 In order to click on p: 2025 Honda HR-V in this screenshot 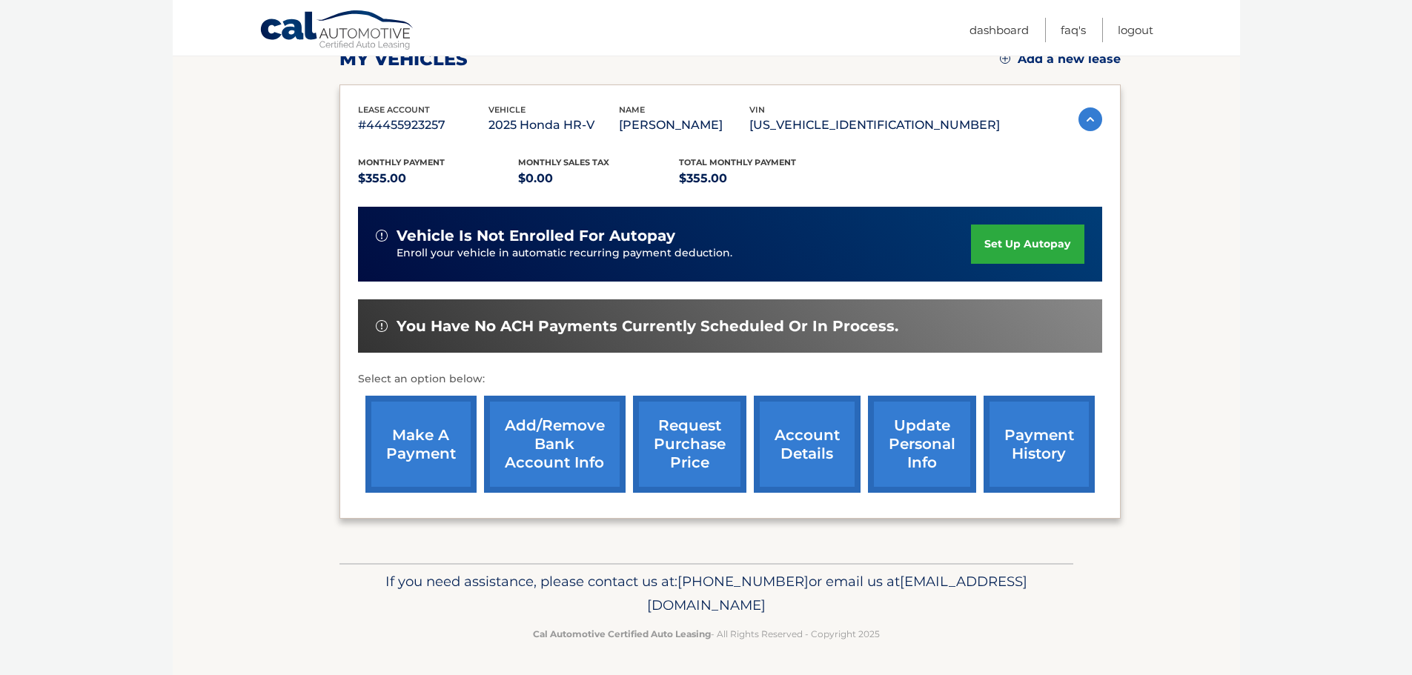, I will do `click(554, 125)`.